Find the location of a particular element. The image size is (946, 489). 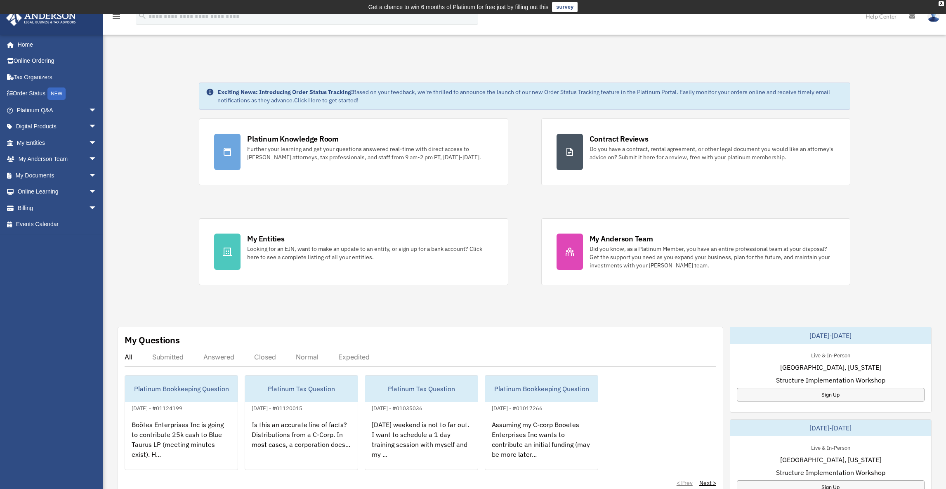

a: Events Calendar is located at coordinates (57, 225).